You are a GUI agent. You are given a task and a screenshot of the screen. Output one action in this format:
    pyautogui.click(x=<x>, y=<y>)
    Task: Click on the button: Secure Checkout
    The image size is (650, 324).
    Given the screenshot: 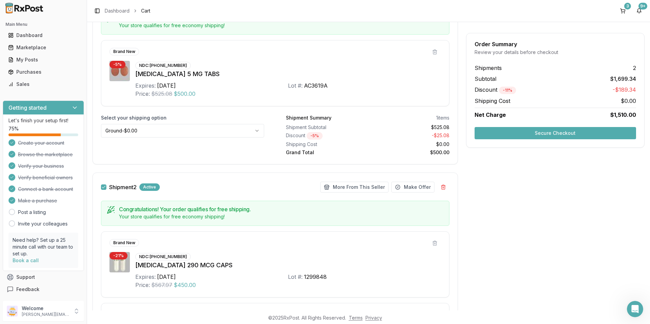 What is the action you would take?
    pyautogui.click(x=555, y=133)
    